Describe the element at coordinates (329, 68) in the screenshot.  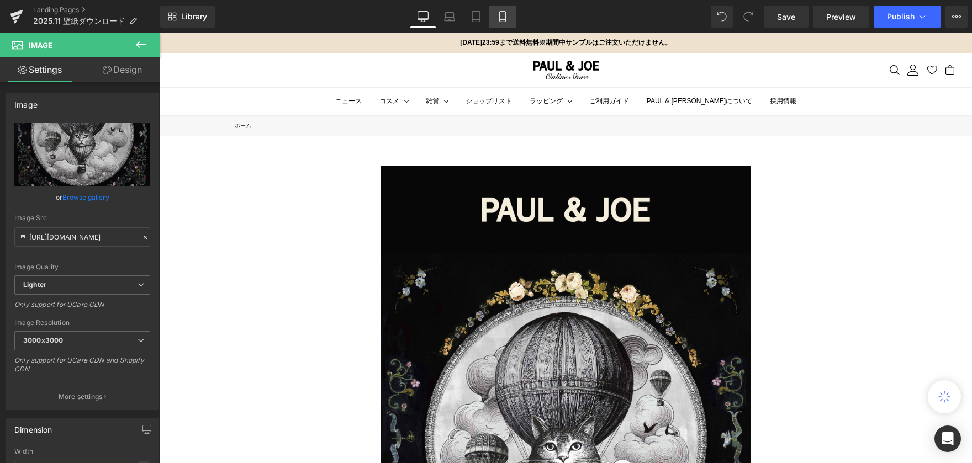
I see `a: ショップリスト` at that location.